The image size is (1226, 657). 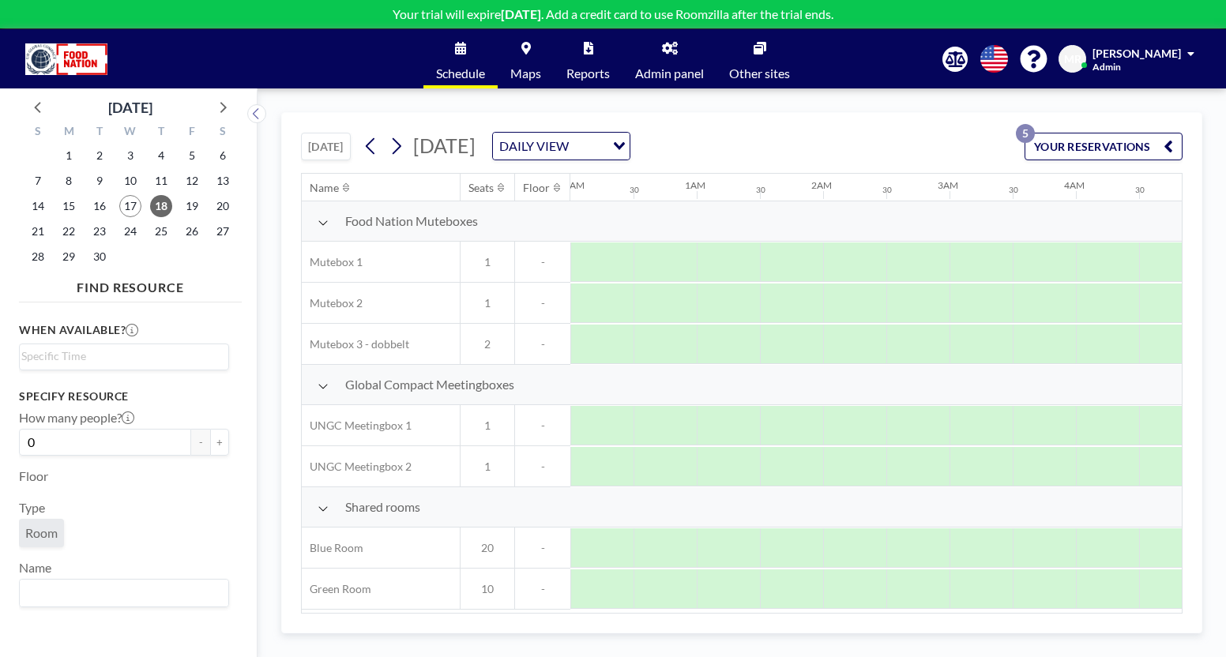 I want to click on span: Mutebox 2, so click(x=332, y=303).